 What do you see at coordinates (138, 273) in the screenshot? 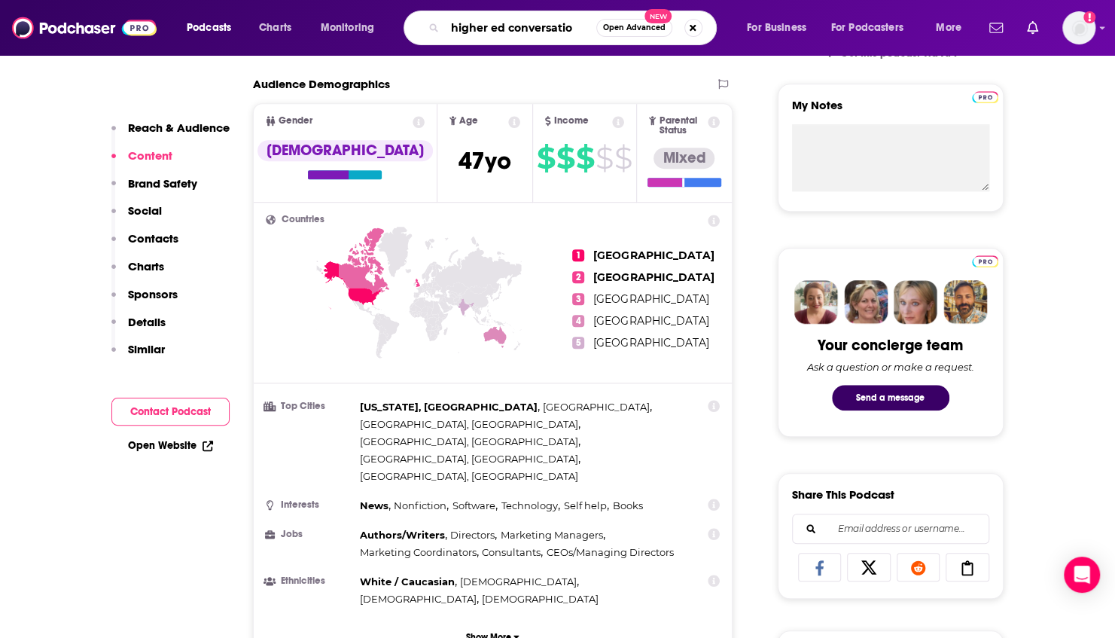
I see `button: Charts` at bounding box center [138, 273].